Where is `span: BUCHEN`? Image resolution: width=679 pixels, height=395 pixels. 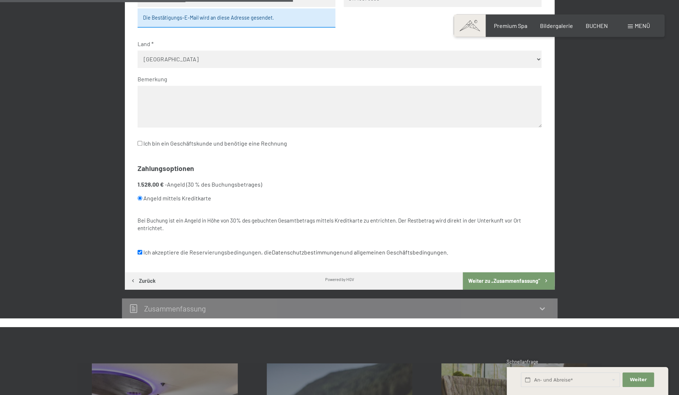
span: BUCHEN is located at coordinates (597, 25).